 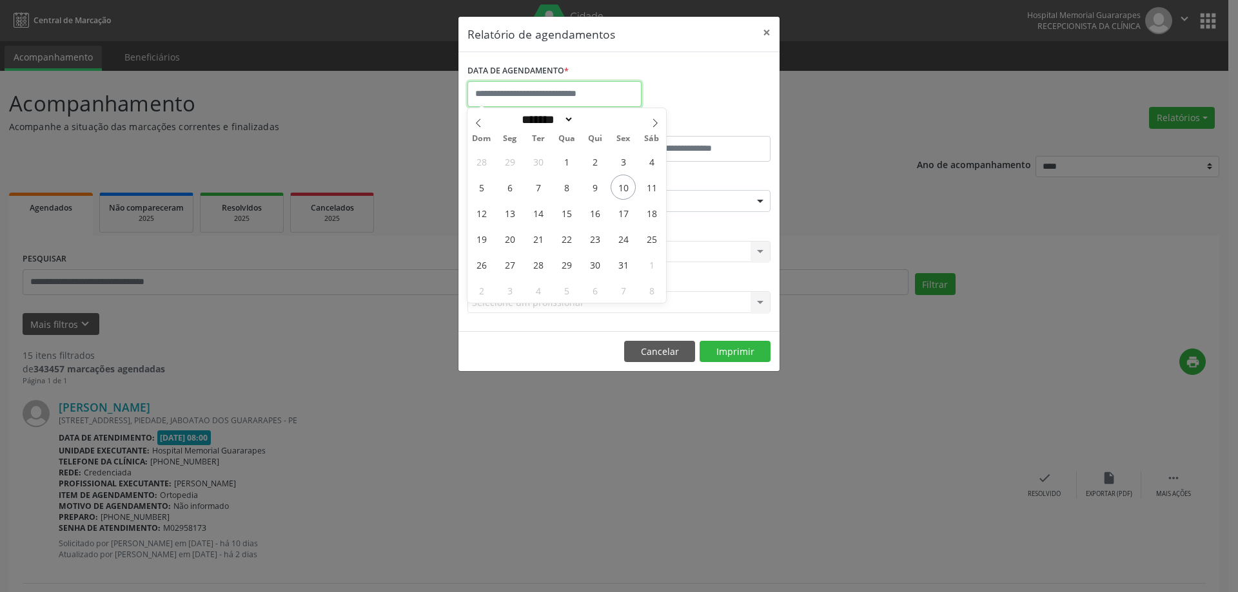 I want to click on span: Outubro 9, 2025, so click(x=594, y=187).